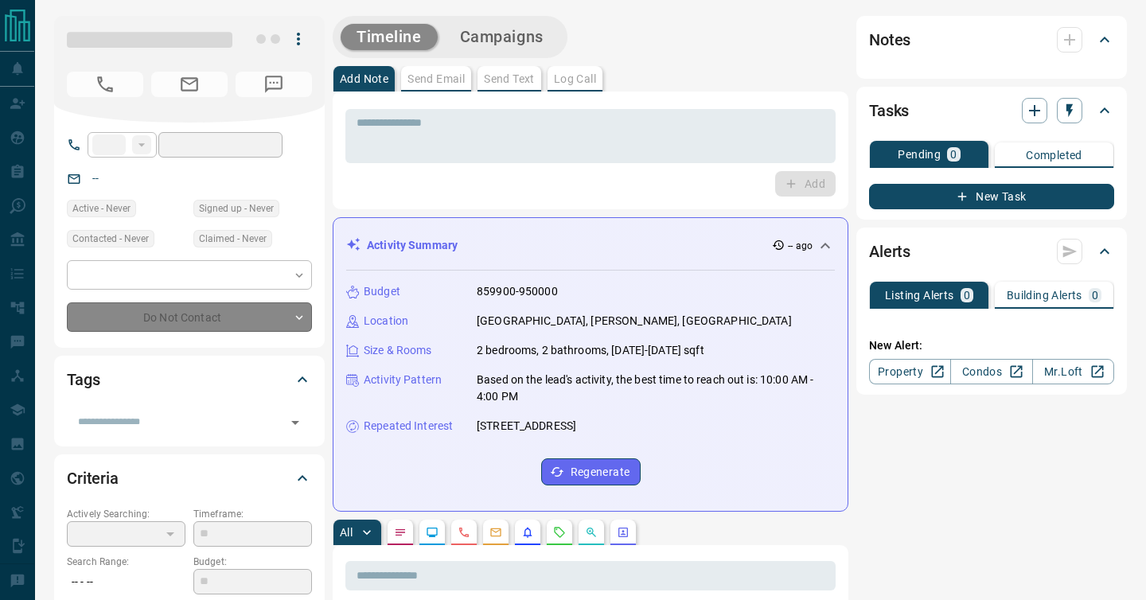  What do you see at coordinates (502, 37) in the screenshot?
I see `button: Campaigns` at bounding box center [502, 37].